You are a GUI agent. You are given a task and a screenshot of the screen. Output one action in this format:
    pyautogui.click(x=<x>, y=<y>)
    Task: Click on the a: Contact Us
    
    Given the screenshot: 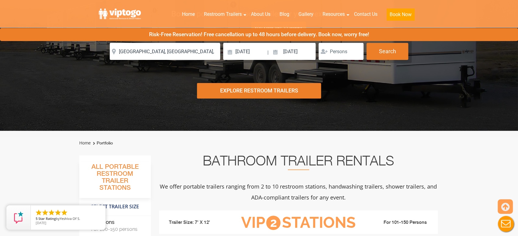 What is the action you would take?
    pyautogui.click(x=365, y=14)
    